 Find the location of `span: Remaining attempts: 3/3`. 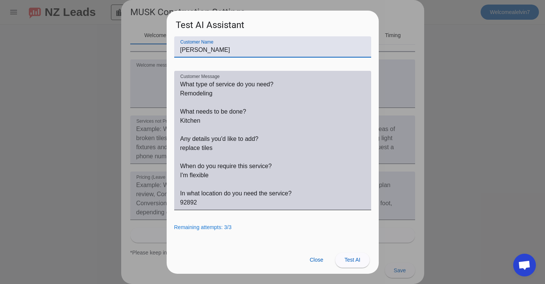

span: Remaining attempts: 3/3 is located at coordinates (203, 227).